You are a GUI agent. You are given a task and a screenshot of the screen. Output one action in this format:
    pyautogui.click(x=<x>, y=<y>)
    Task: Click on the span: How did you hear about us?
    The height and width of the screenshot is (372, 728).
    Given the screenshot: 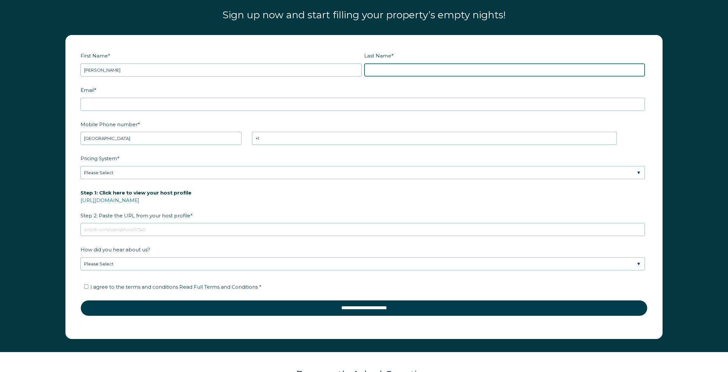 What is the action you would take?
    pyautogui.click(x=115, y=250)
    